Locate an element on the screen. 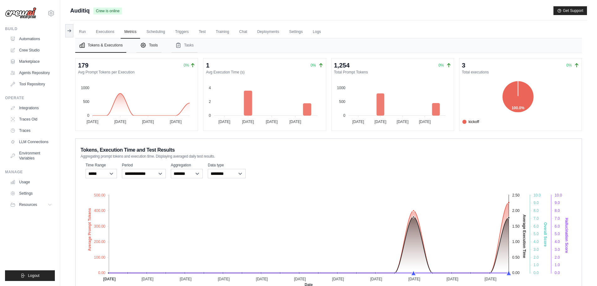 The width and height of the screenshot is (597, 286). tspan: 2.50 is located at coordinates (516, 195).